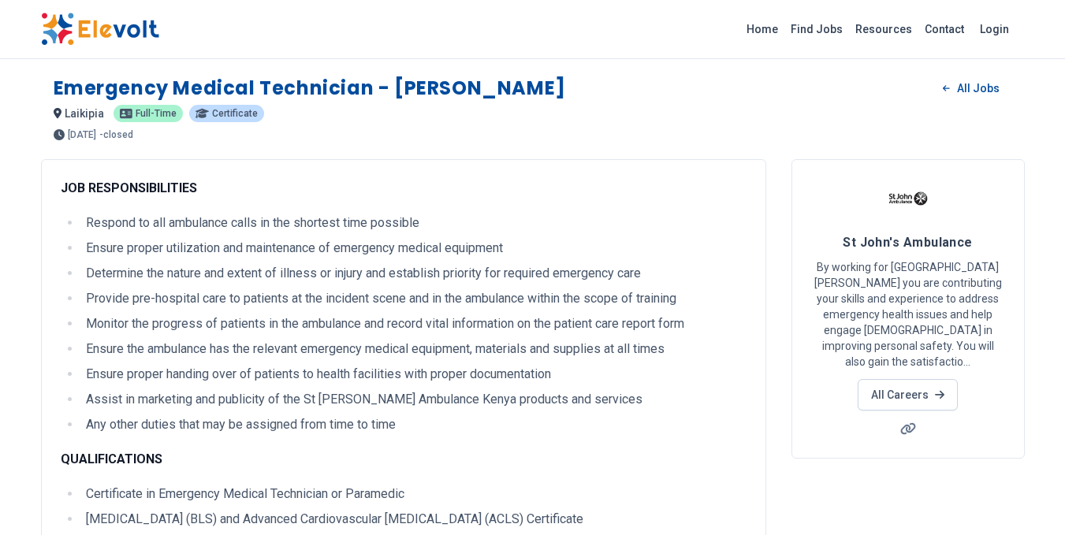 The width and height of the screenshot is (1065, 535). I want to click on a: Resources, so click(884, 29).